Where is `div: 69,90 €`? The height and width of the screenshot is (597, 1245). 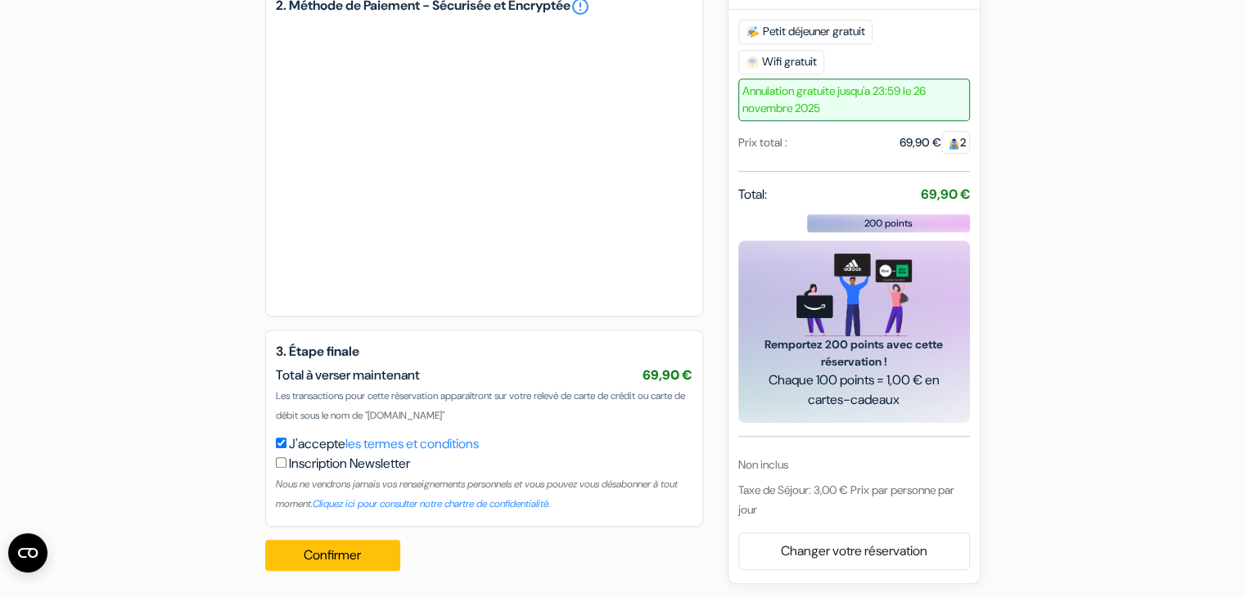 div: 69,90 € is located at coordinates (934, 142).